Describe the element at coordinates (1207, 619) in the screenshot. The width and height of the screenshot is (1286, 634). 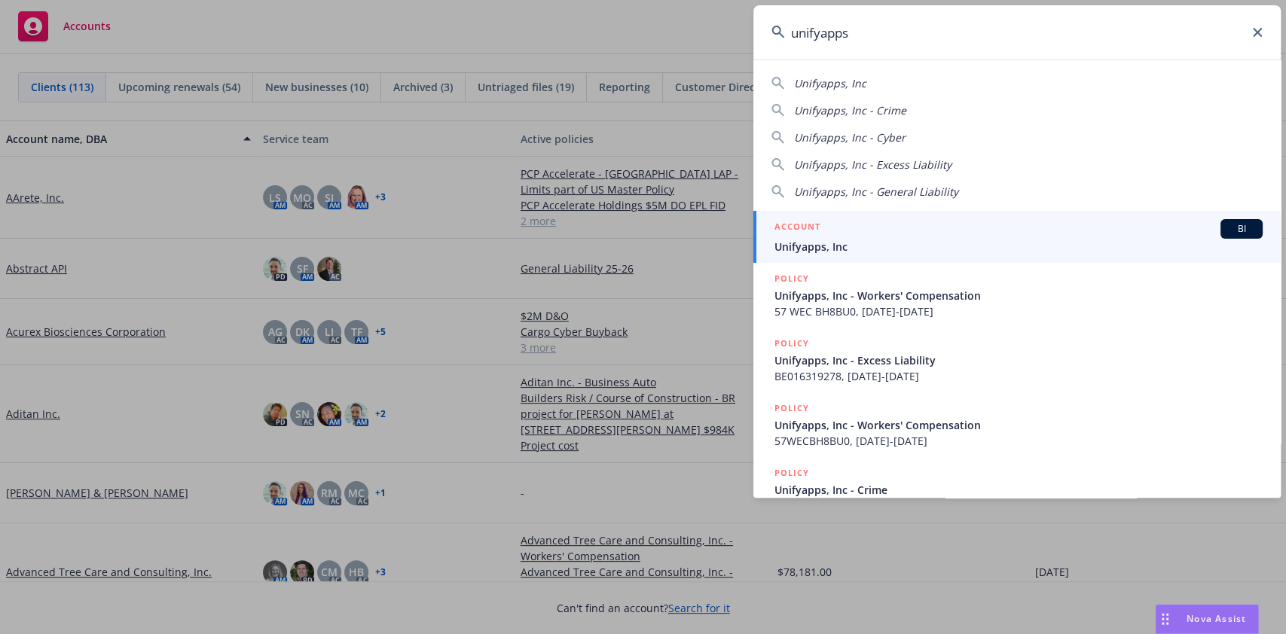
I see `button: Nova Assist` at that location.